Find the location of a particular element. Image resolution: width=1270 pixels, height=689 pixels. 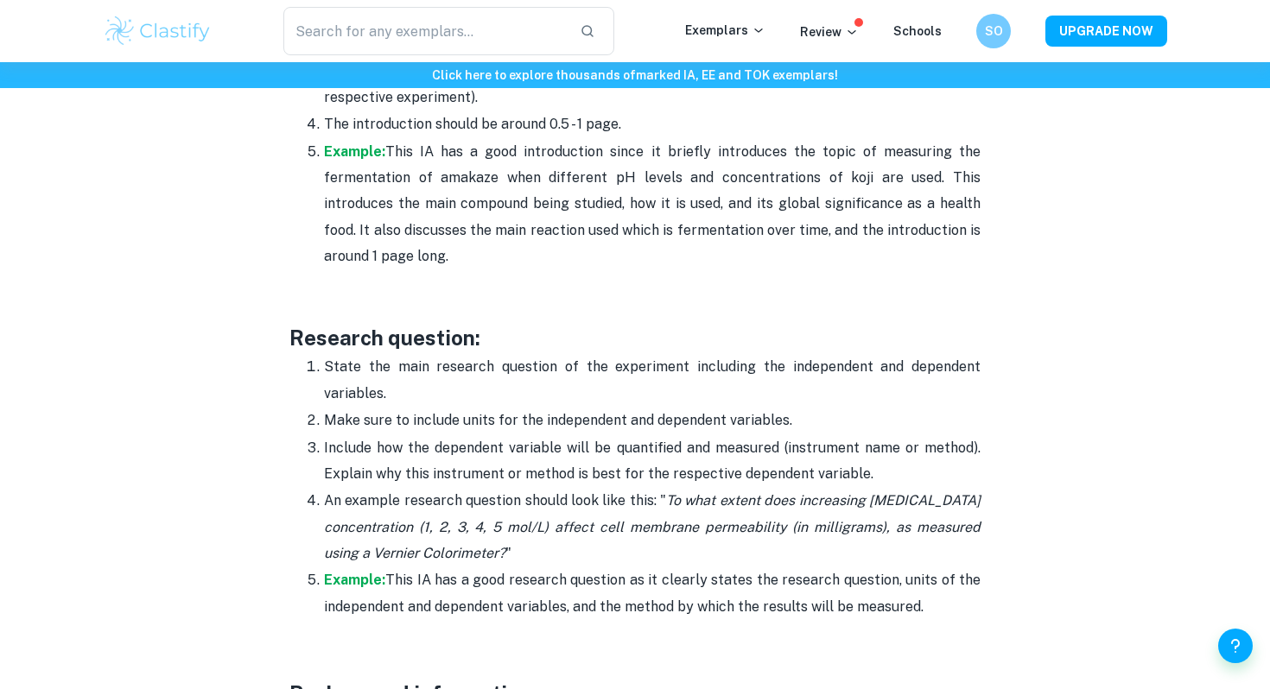

p: This IA has a good research question as it clearly states the research question, units of the ind... is located at coordinates (652, 593).